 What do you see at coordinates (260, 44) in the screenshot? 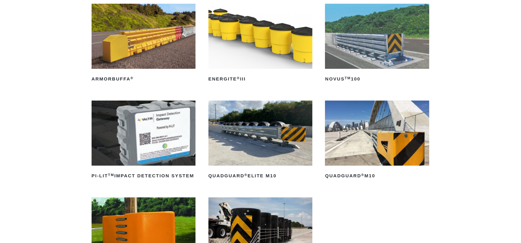
I see `a: ENERGITE®III` at bounding box center [260, 44].